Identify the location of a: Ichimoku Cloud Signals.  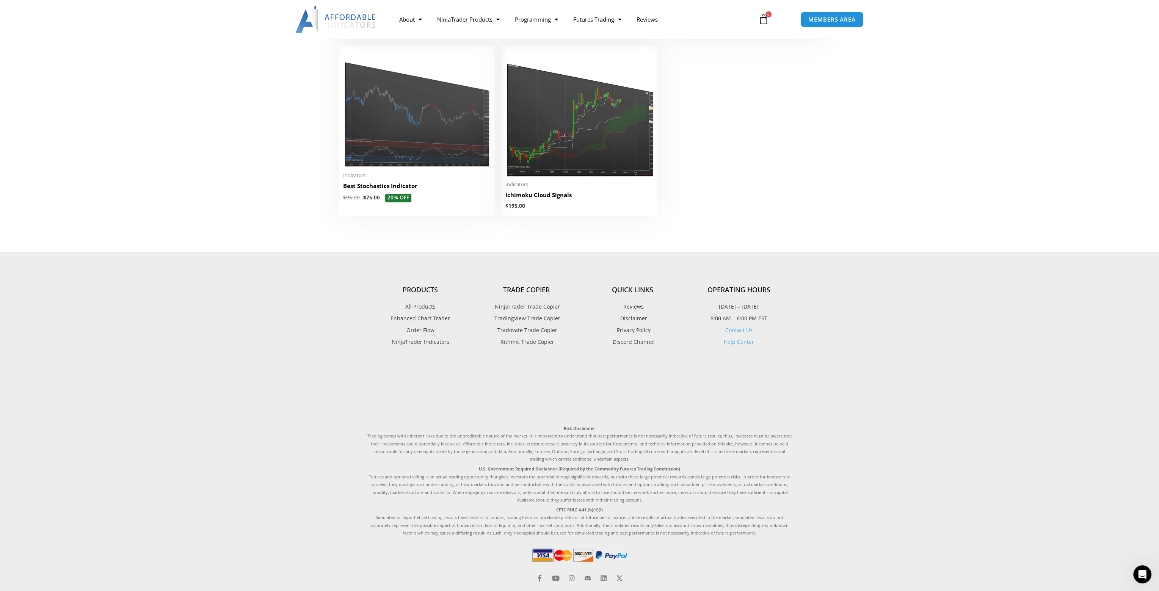
(579, 197).